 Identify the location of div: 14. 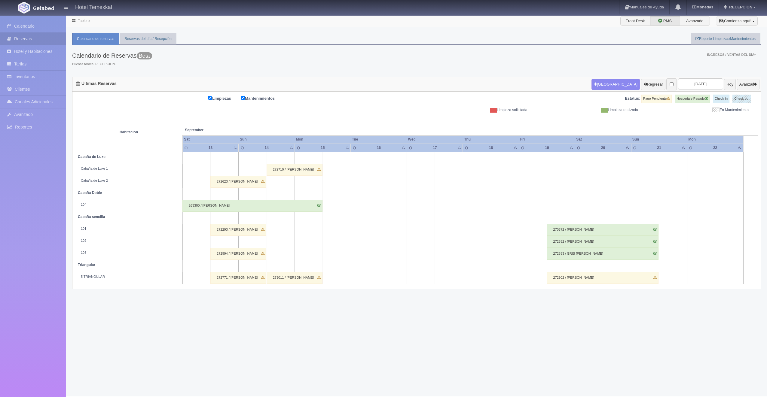
(267, 148).